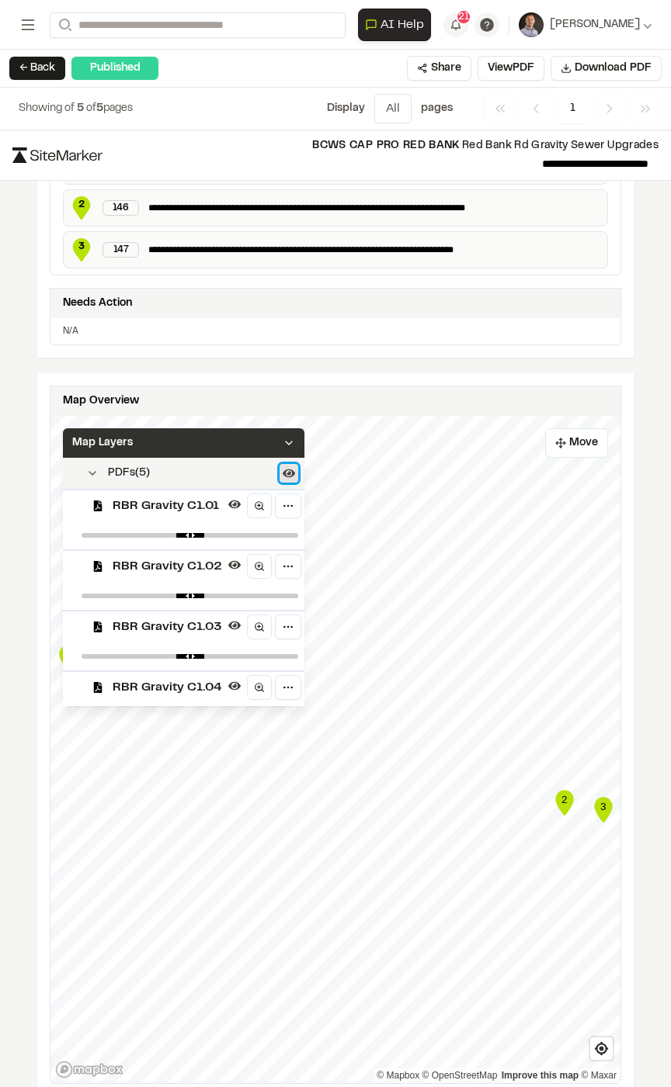  What do you see at coordinates (386, 146) in the screenshot?
I see `p: Red Bank Rd Gravity Sewer Upgrades` at bounding box center [386, 146].